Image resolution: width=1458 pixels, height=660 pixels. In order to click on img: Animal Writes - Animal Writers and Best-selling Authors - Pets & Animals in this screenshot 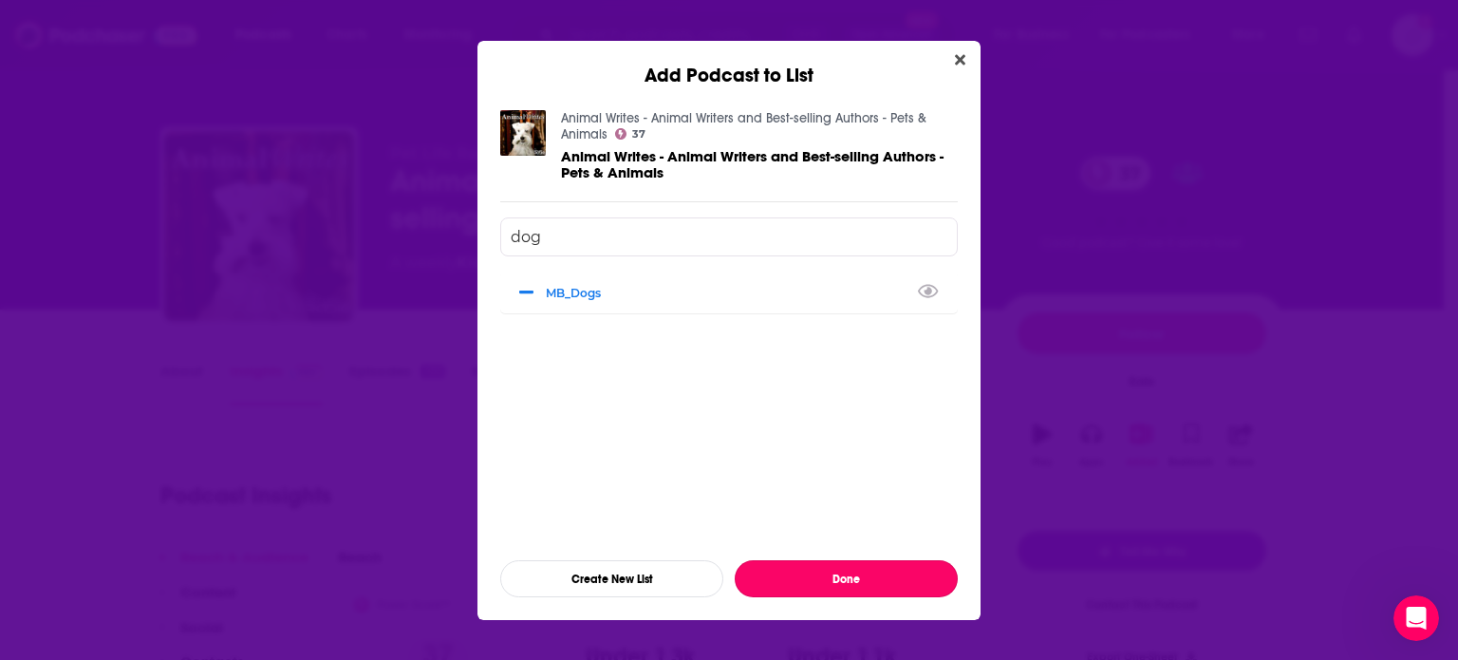, I will do `click(523, 133)`.